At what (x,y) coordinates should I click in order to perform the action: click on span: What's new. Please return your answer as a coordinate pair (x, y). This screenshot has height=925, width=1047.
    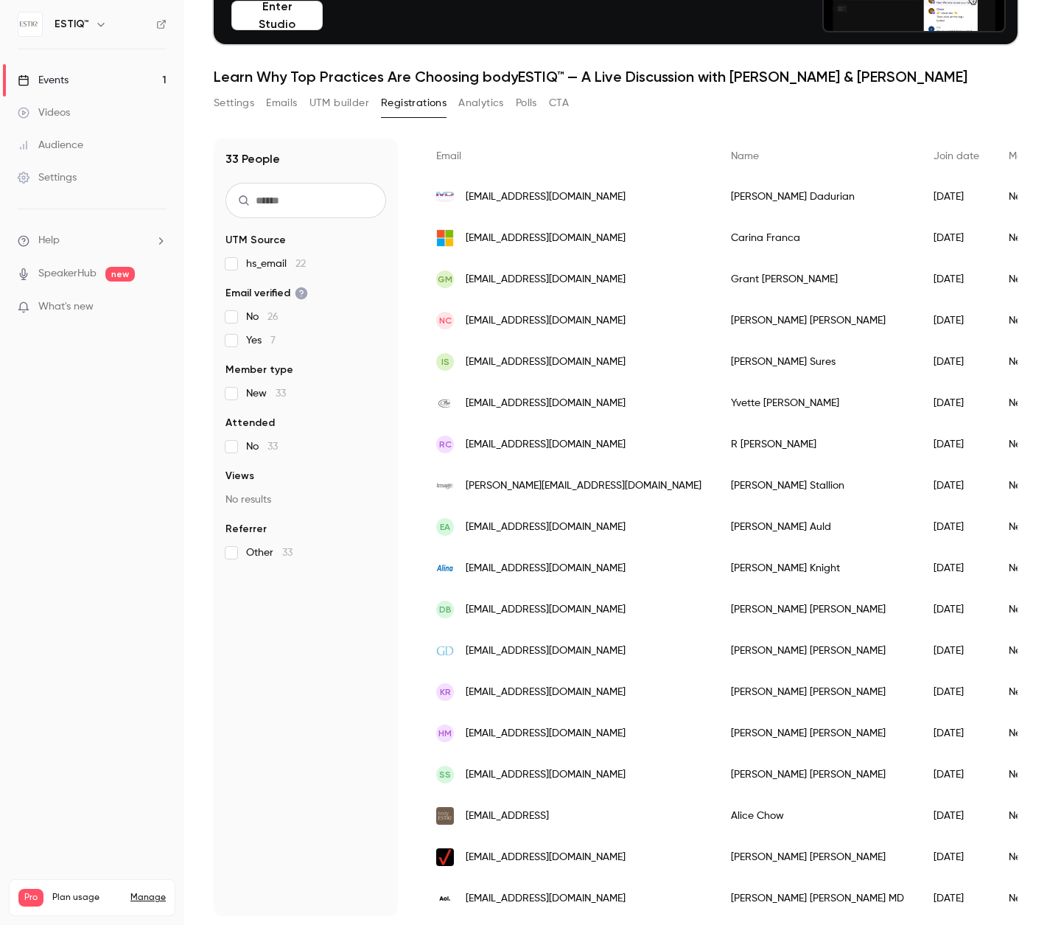
    Looking at the image, I should click on (66, 307).